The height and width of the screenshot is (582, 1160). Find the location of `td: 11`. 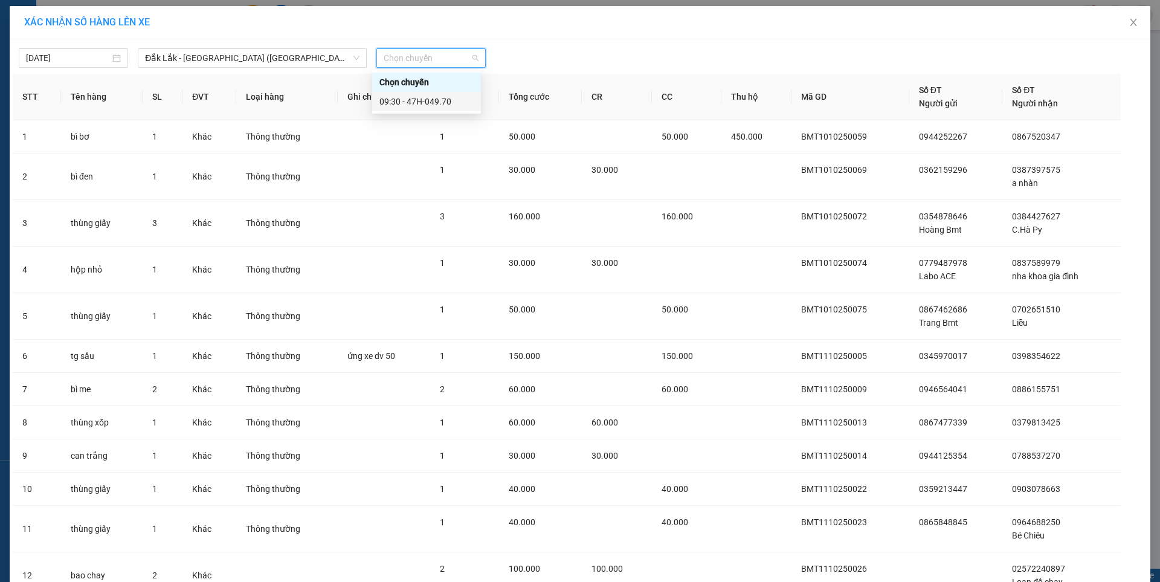

td: 11 is located at coordinates (37, 529).